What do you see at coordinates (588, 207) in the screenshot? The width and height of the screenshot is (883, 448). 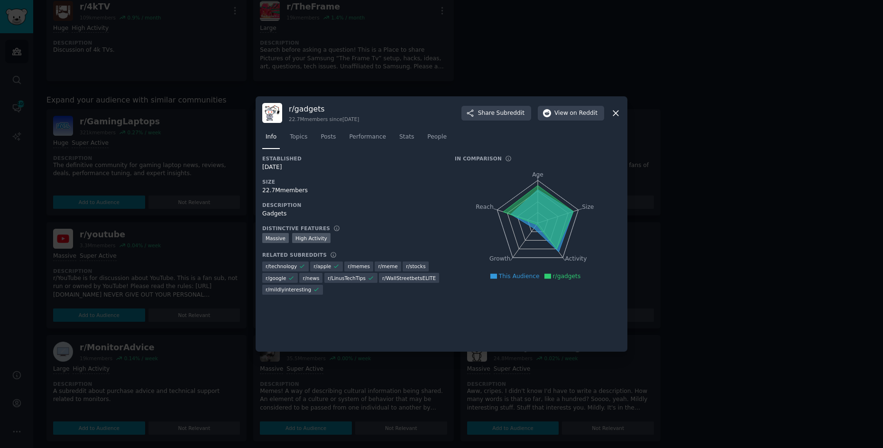 I see `tspan: Size` at bounding box center [588, 207].